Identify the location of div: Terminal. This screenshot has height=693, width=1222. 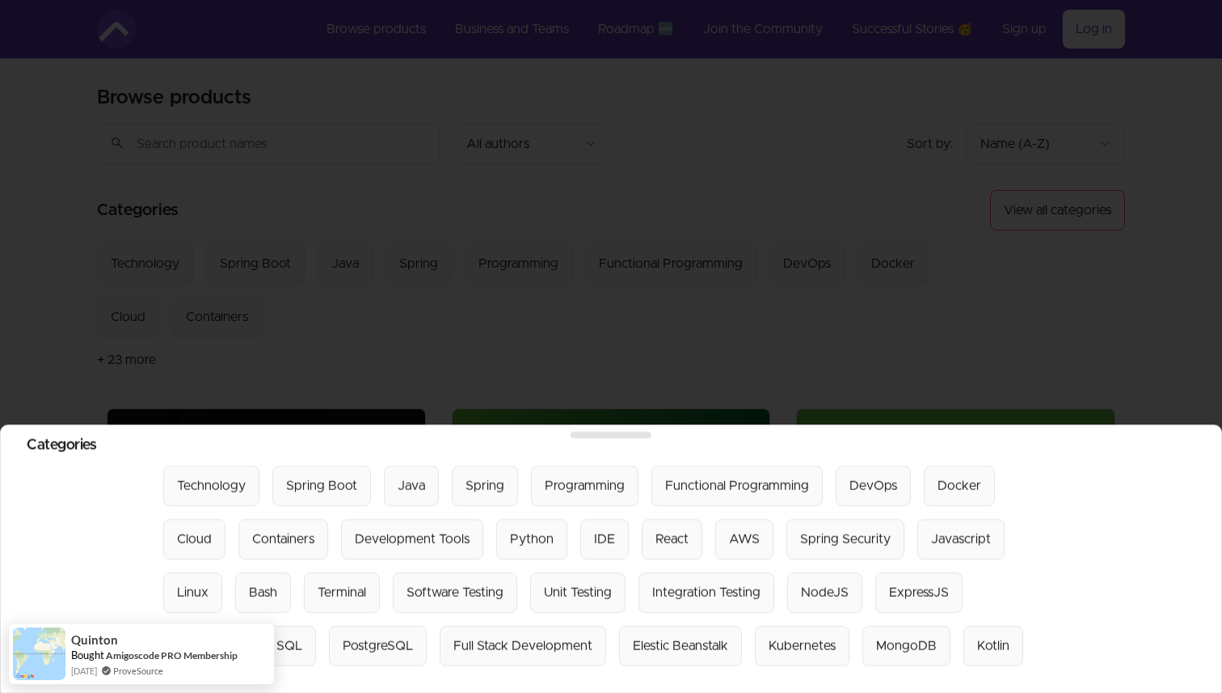
(342, 593).